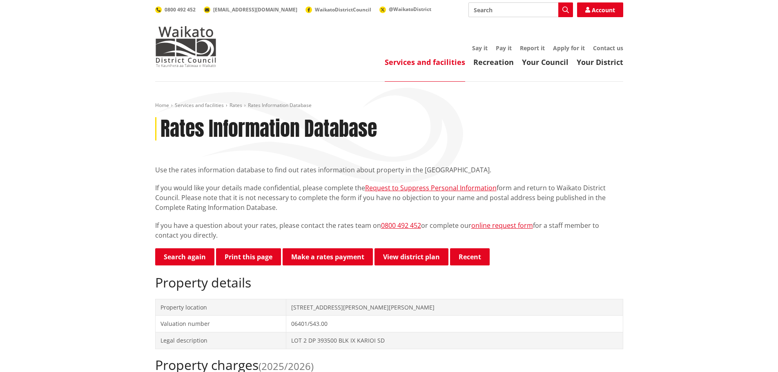  I want to click on a: online request form, so click(502, 226).